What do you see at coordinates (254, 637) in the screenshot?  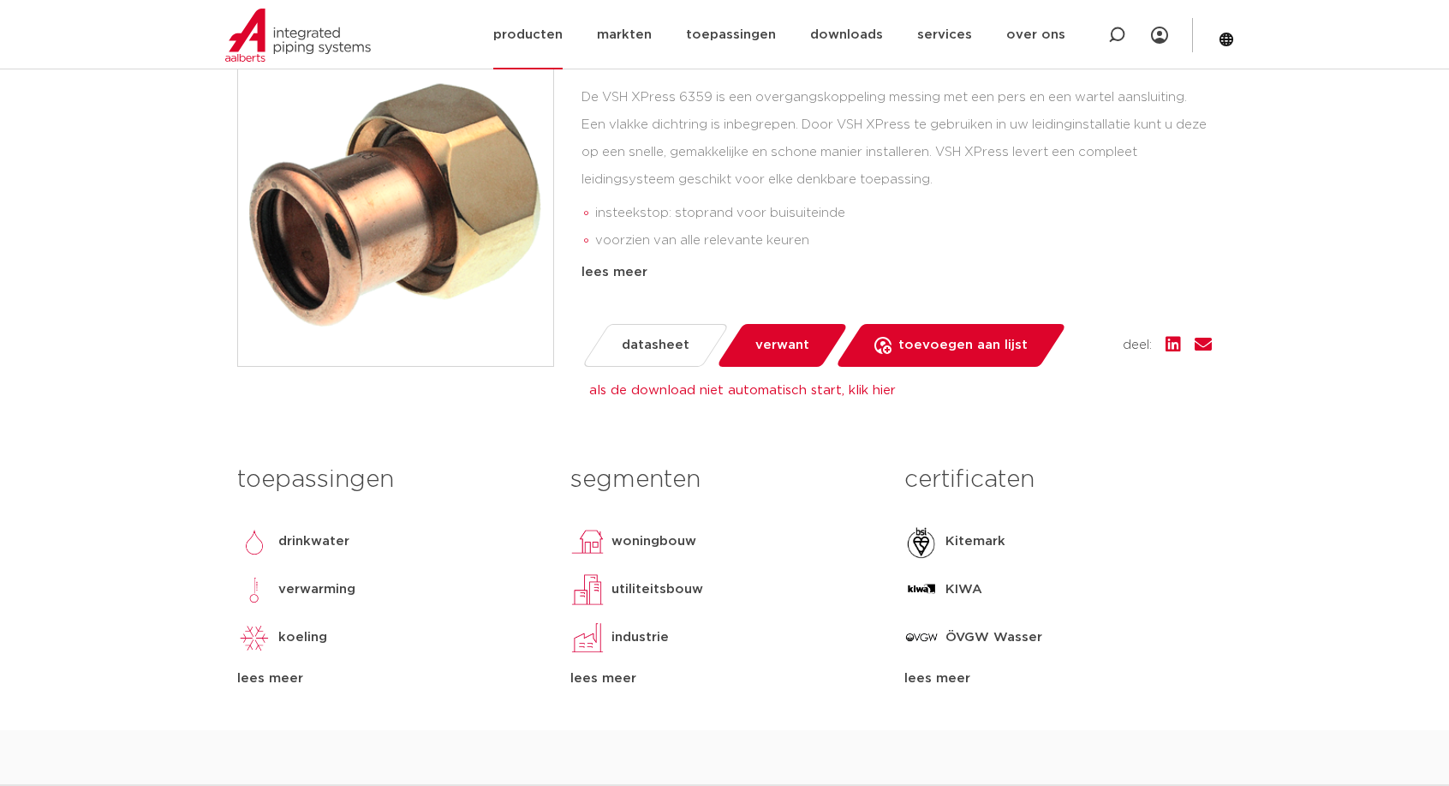 I see `img: koeling` at bounding box center [254, 637].